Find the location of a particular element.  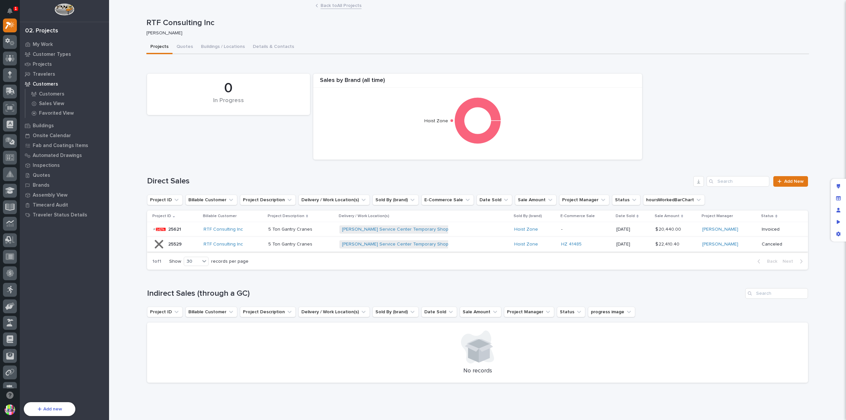

p: Billable Customer is located at coordinates (220, 216).